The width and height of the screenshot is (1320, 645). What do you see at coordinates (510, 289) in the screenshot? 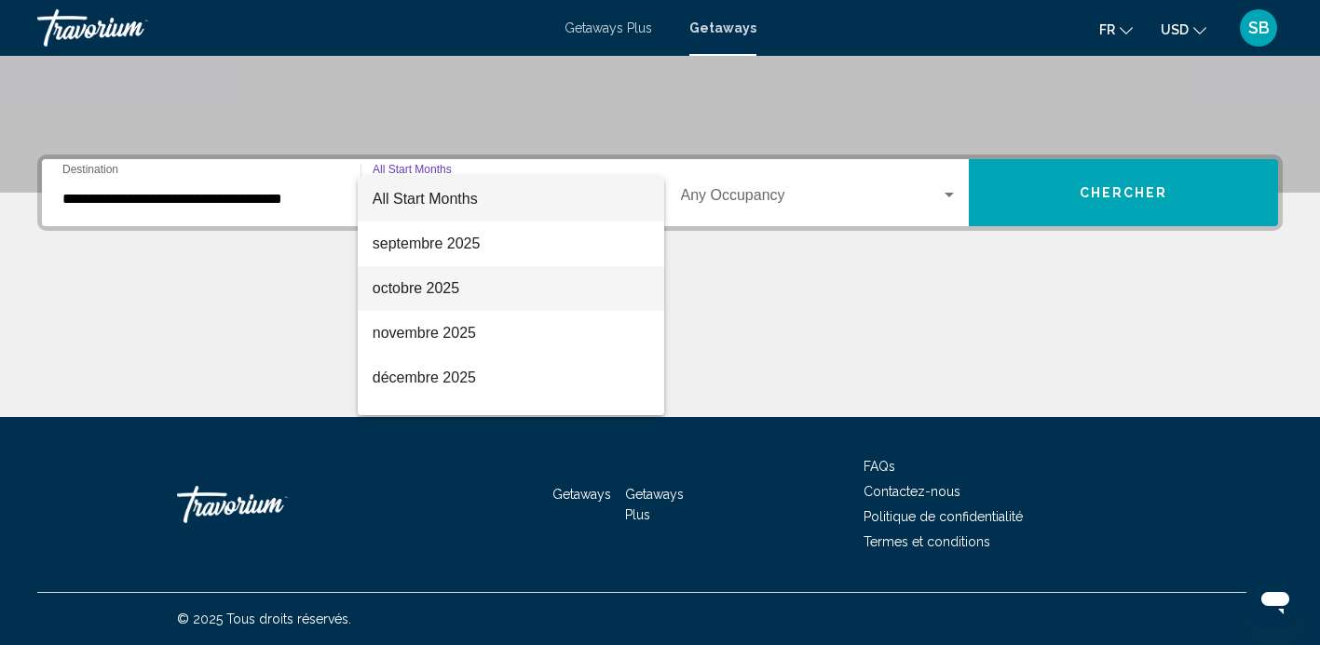
I see `span: octobre 2025` at bounding box center [510, 289].